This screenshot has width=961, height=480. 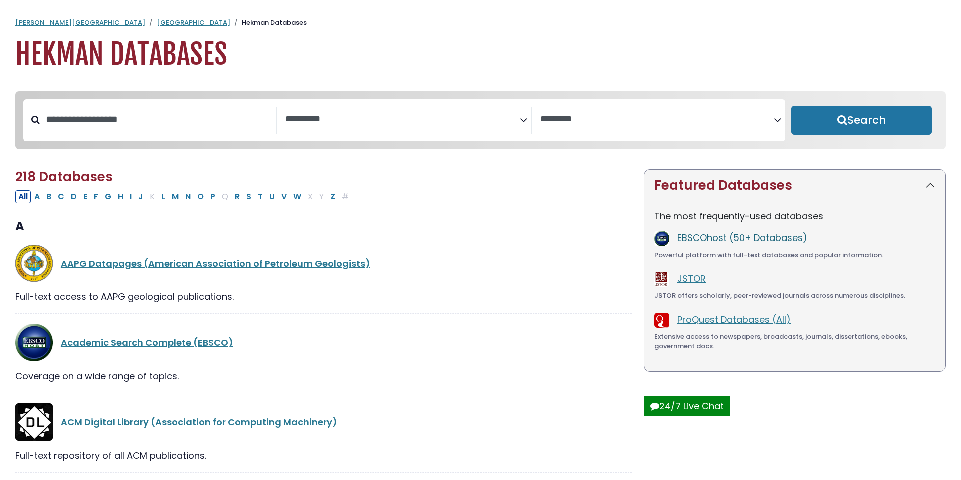 I want to click on li: Hekman Databases, so click(x=268, y=23).